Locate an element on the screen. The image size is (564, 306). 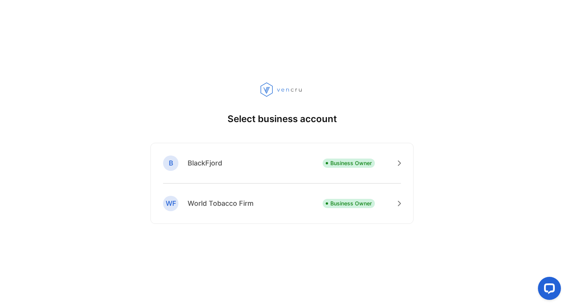
p: BlackFjord is located at coordinates (205, 163).